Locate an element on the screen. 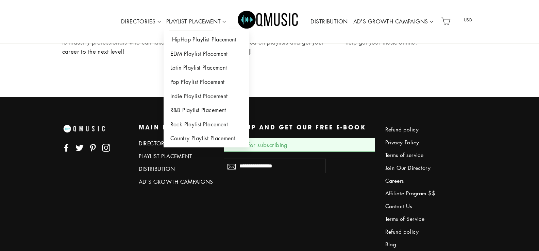  img: Q Music Promotions is located at coordinates (268, 21).